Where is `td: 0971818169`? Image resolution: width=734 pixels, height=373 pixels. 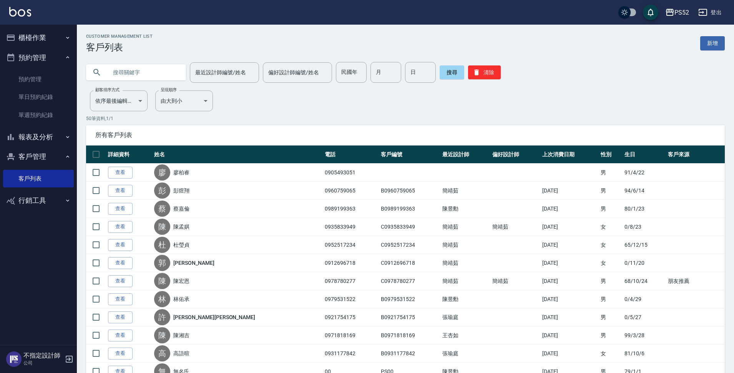 td: 0971818169 is located at coordinates (351, 335).